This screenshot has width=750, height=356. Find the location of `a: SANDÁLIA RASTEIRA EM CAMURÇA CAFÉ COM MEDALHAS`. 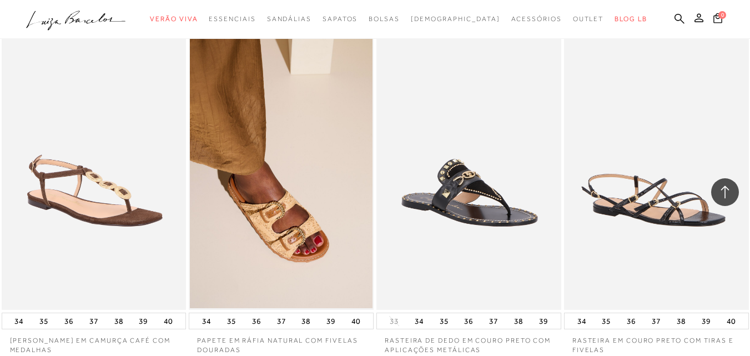

a: SANDÁLIA RASTEIRA EM CAMURÇA CAFÉ COM MEDALHAS is located at coordinates (94, 171).